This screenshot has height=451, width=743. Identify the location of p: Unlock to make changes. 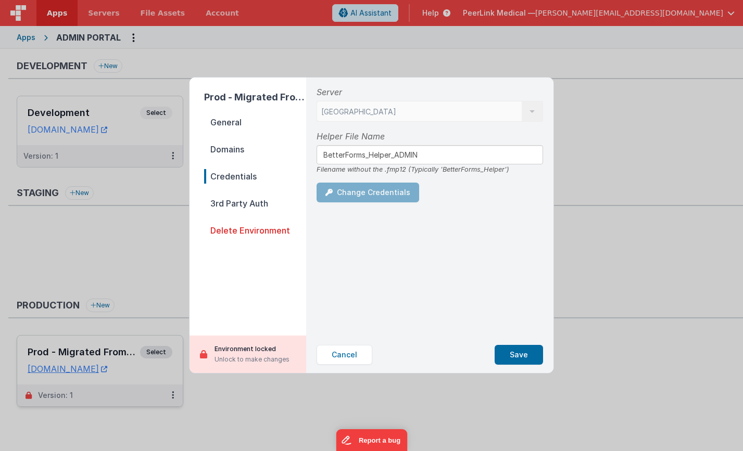
(252, 360).